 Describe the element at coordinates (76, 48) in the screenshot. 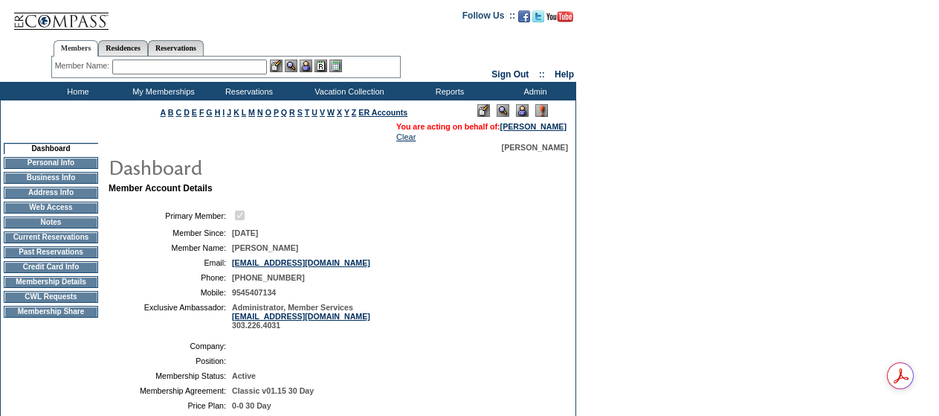

I see `a: Members` at that location.